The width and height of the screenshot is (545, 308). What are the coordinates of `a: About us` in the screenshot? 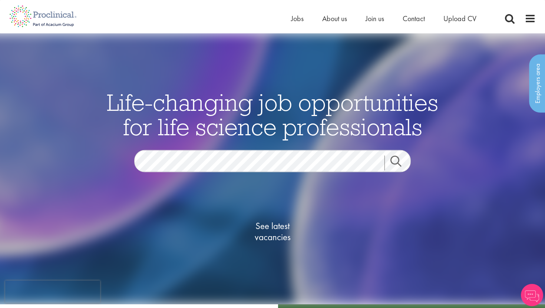 It's located at (335, 19).